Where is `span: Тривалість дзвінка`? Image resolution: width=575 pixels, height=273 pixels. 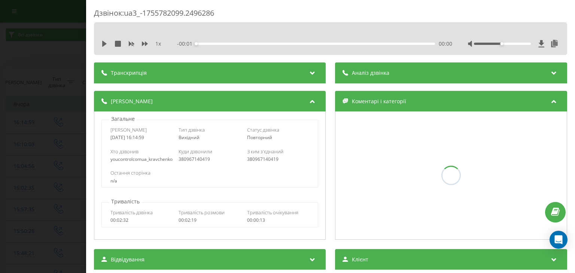
span: Тривалість дзвінка is located at coordinates (131, 213).